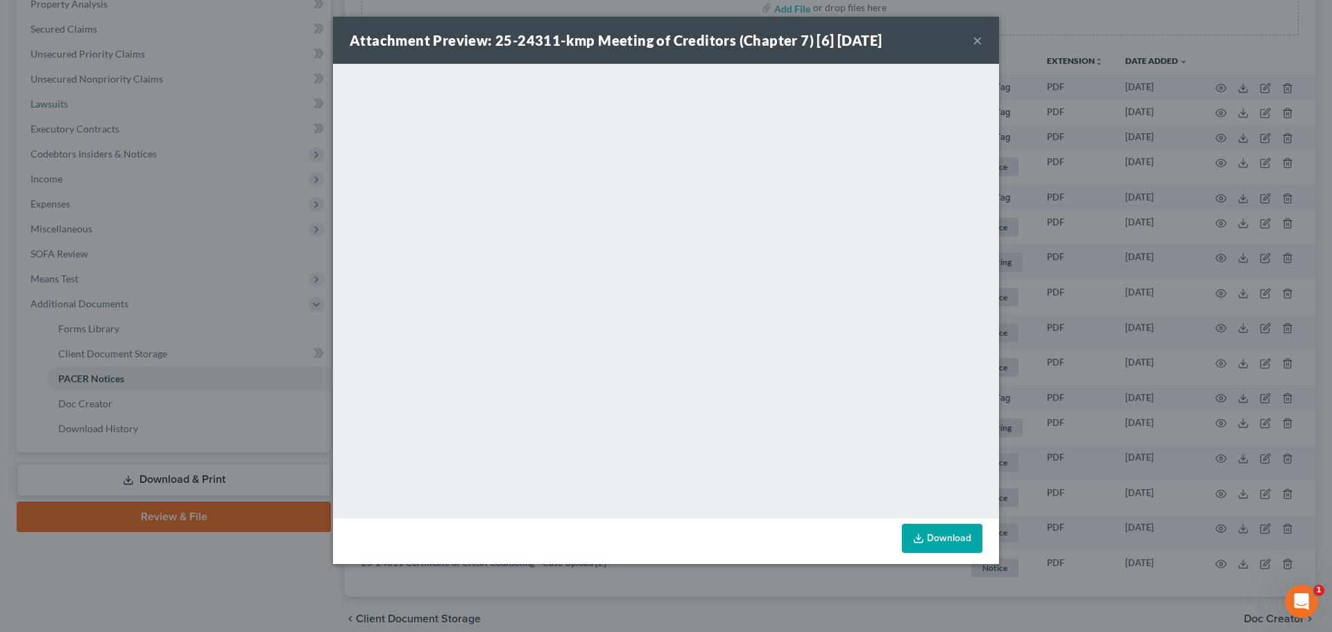 Image resolution: width=1332 pixels, height=632 pixels. What do you see at coordinates (942, 538) in the screenshot?
I see `a: Download` at bounding box center [942, 538].